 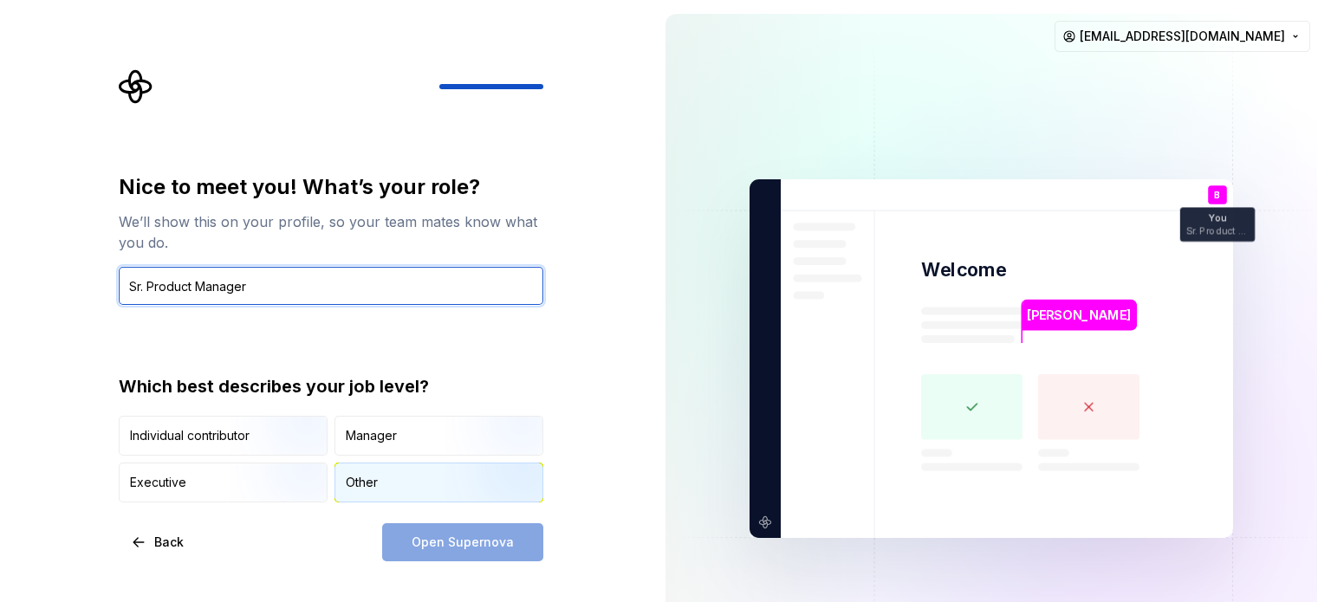 I want to click on p: B, so click(x=1217, y=195).